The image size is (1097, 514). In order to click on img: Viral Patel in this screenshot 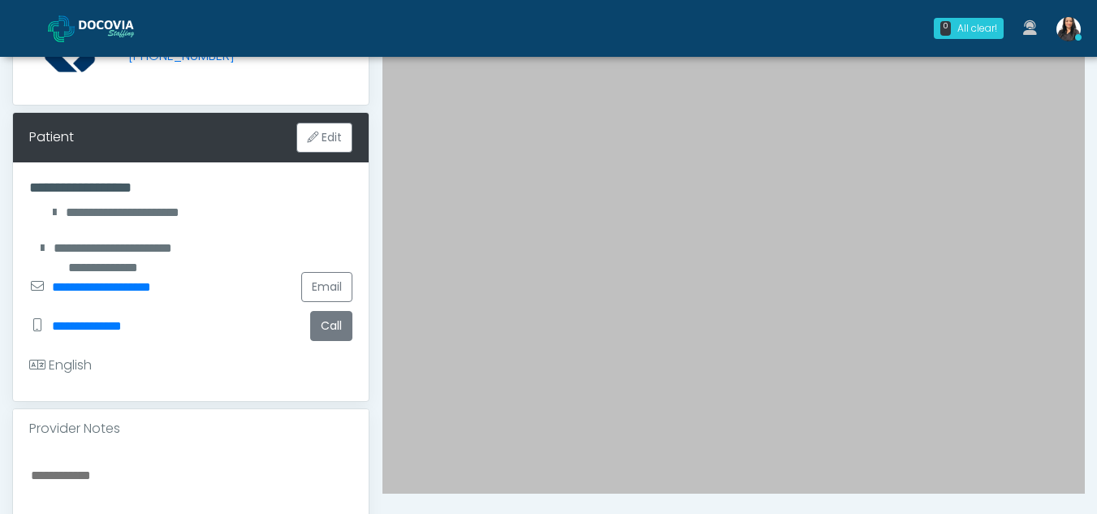, I will do `click(1069, 29)`.